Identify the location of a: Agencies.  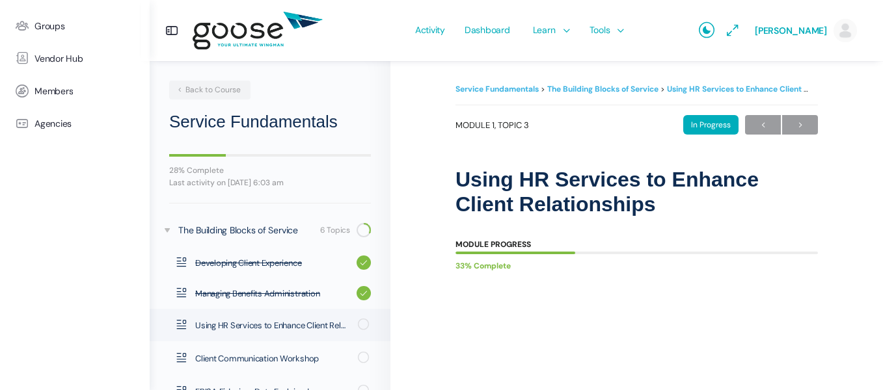
(75, 124).